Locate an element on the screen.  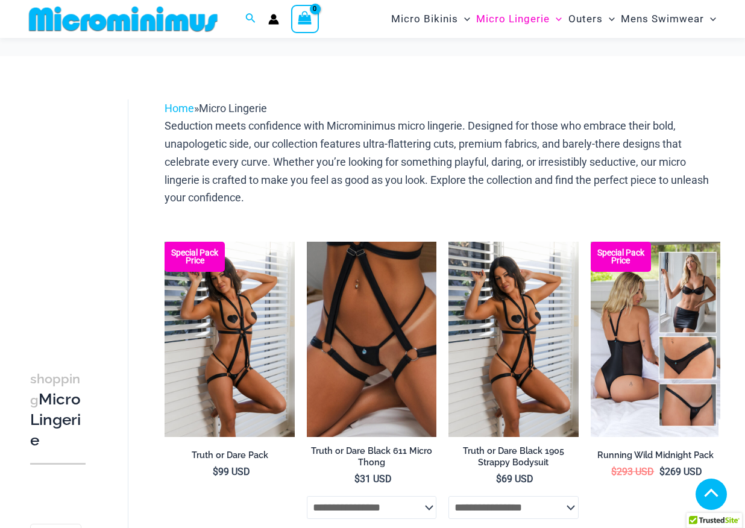
a: View Shopping Cart, empty is located at coordinates (305, 19).